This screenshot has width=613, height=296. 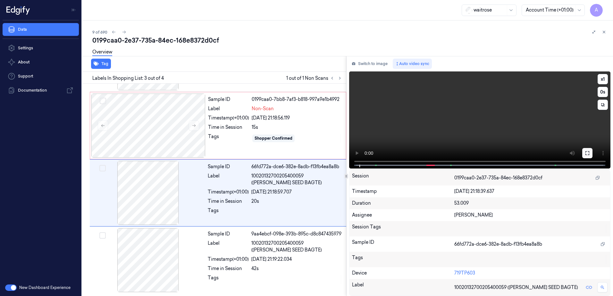 I want to click on a: Documentation, so click(x=41, y=90).